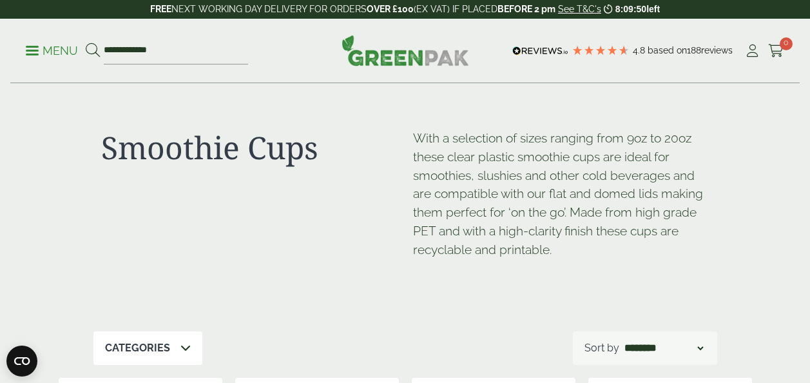 This screenshot has width=810, height=383. What do you see at coordinates (137, 348) in the screenshot?
I see `p: Categories` at bounding box center [137, 348].